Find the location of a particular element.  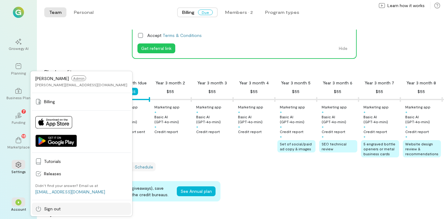

span: SEO technical review is located at coordinates (334, 146).